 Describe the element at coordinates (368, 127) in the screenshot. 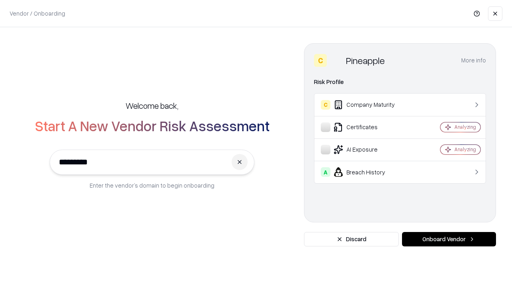

I see `div: Certificates` at that location.